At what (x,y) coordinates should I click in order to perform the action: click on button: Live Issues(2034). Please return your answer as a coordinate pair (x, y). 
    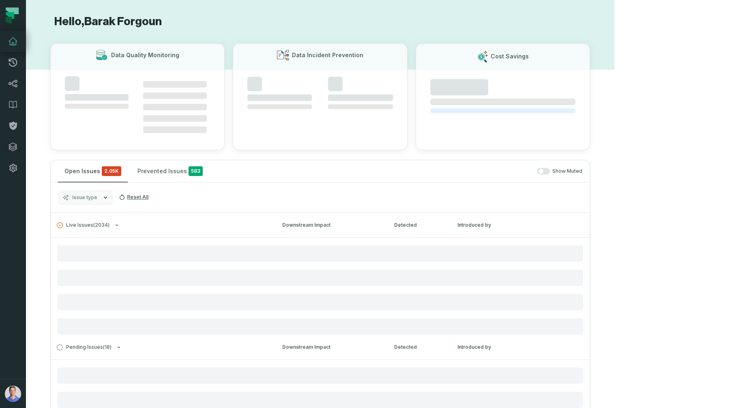
    Looking at the image, I should click on (162, 225).